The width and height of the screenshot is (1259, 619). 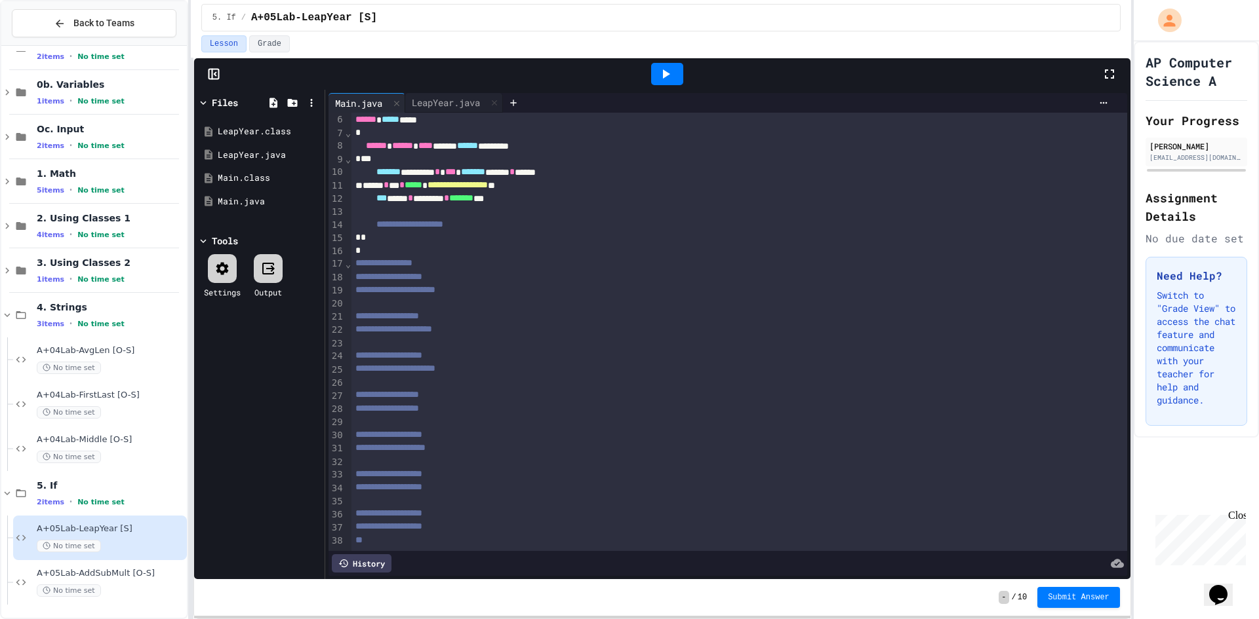 I want to click on h1: AP Computer Science A, so click(x=1196, y=71).